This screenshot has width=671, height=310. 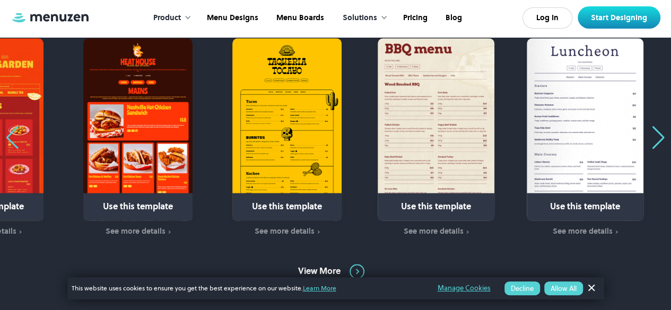 I want to click on a: Learn More, so click(x=319, y=288).